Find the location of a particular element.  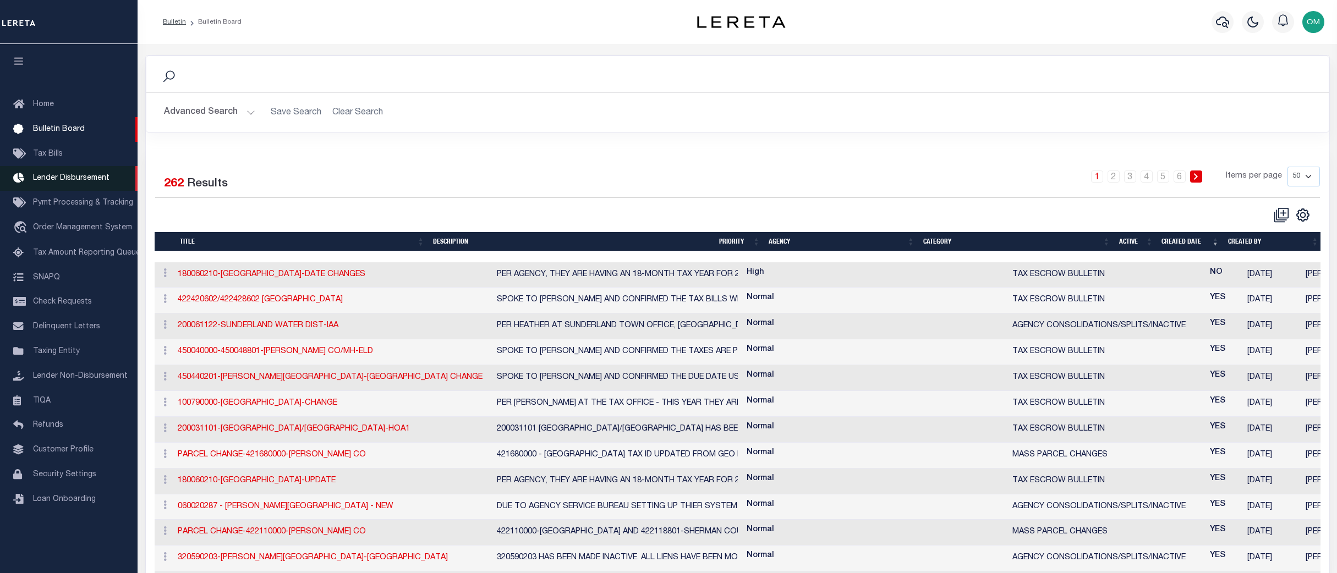

i: travel_explore is located at coordinates (22, 228).